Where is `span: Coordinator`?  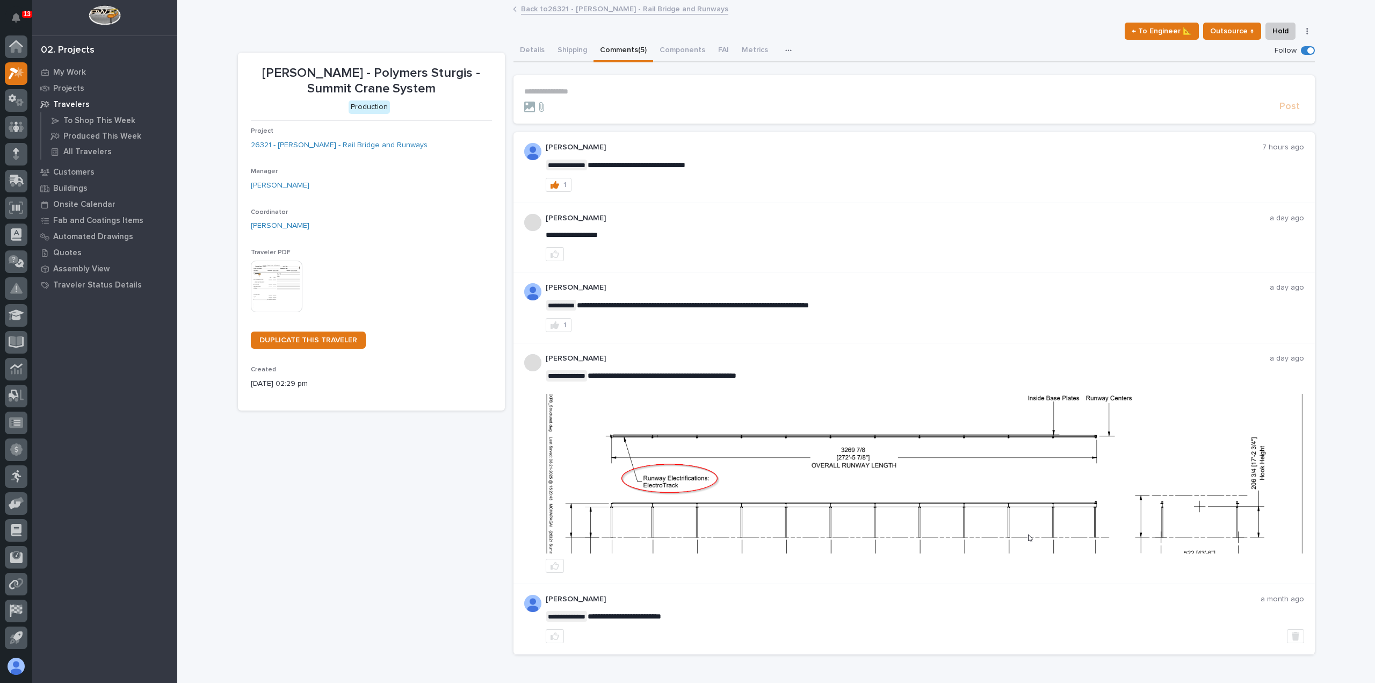 span: Coordinator is located at coordinates (269, 212).